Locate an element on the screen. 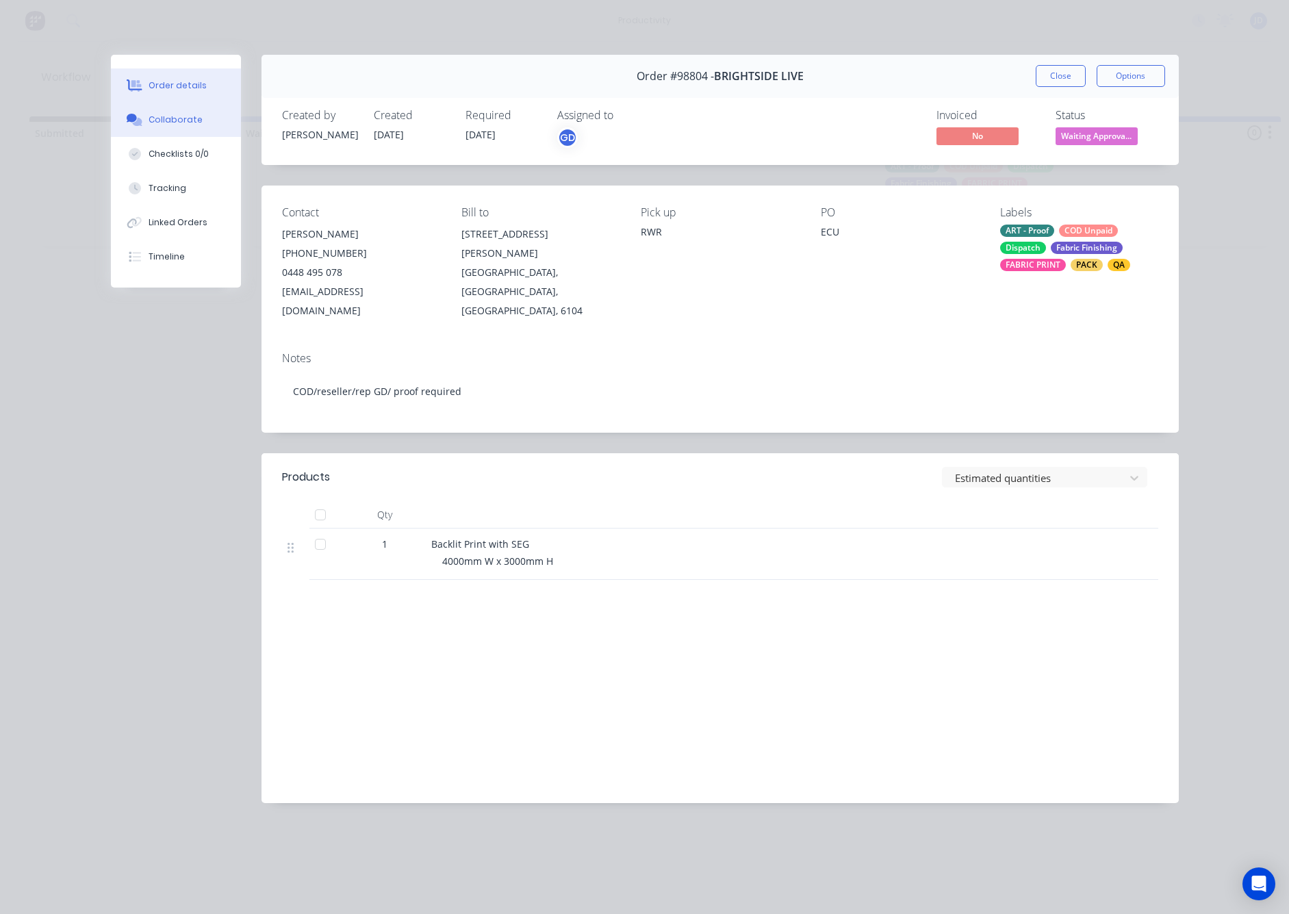 The width and height of the screenshot is (1289, 914). div: Required is located at coordinates (503, 115).